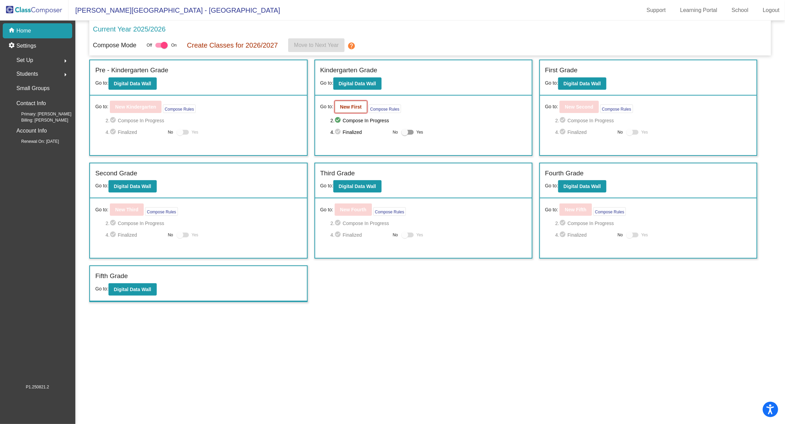  What do you see at coordinates (576, 209) in the screenshot?
I see `button: New Fifth` at bounding box center [576, 209].